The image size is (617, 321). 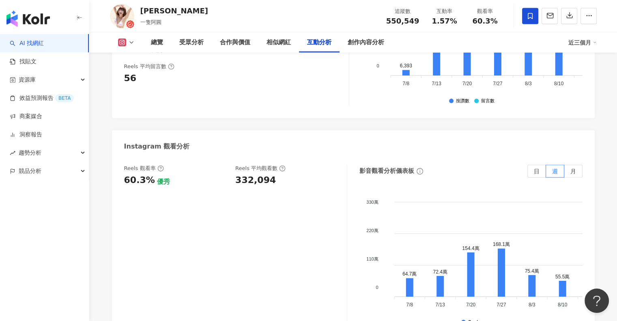 I want to click on div: 按讚數, so click(x=462, y=101).